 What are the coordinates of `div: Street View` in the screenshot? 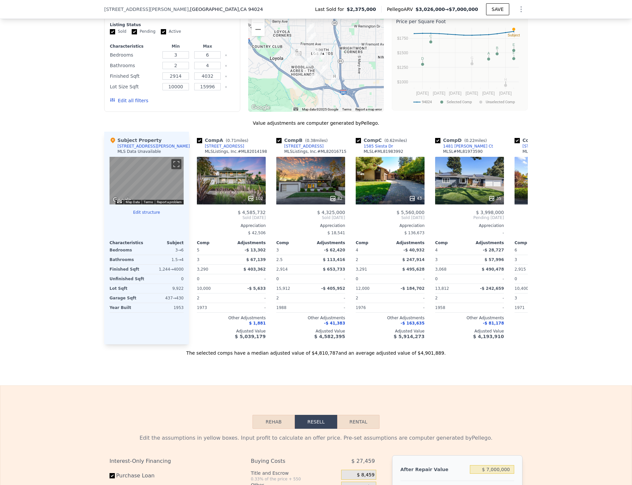 It's located at (146, 181).